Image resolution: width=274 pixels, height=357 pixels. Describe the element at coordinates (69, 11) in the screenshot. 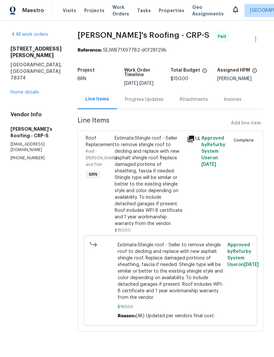

I see `span: Visits` at that location.